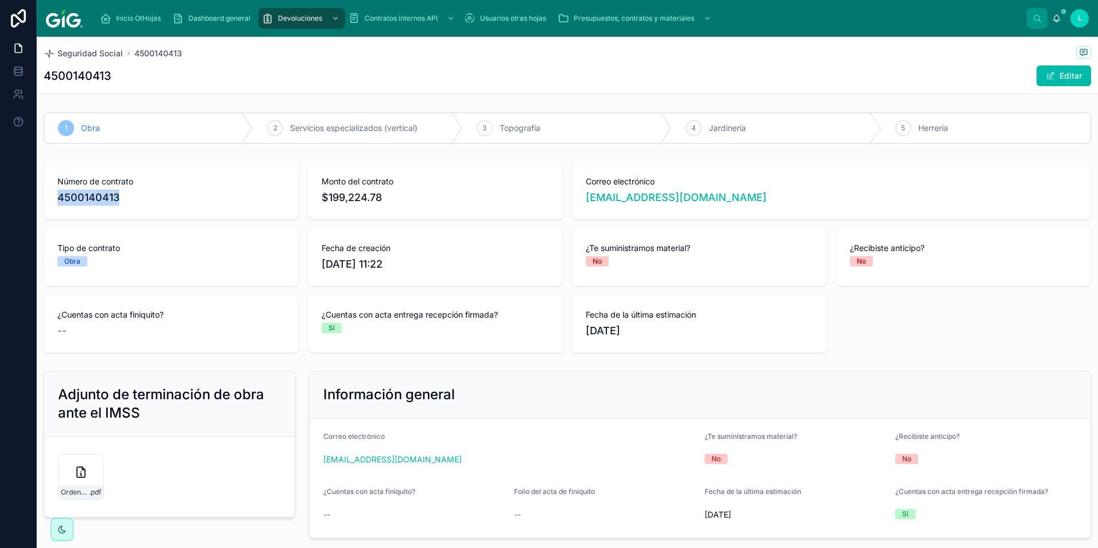 The width and height of the screenshot is (1098, 548). Describe the element at coordinates (95, 492) in the screenshot. I see `span: .pdf` at that location.